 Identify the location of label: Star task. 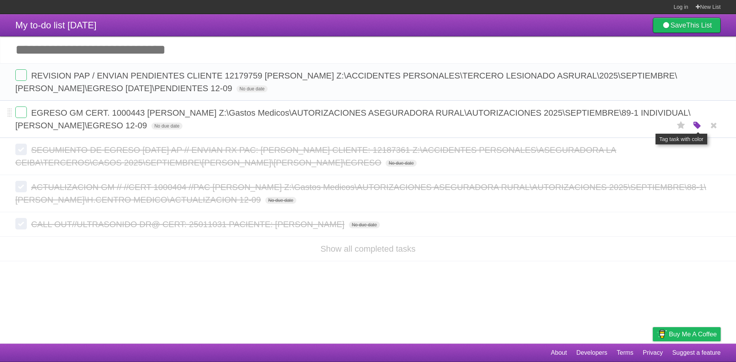
(681, 125).